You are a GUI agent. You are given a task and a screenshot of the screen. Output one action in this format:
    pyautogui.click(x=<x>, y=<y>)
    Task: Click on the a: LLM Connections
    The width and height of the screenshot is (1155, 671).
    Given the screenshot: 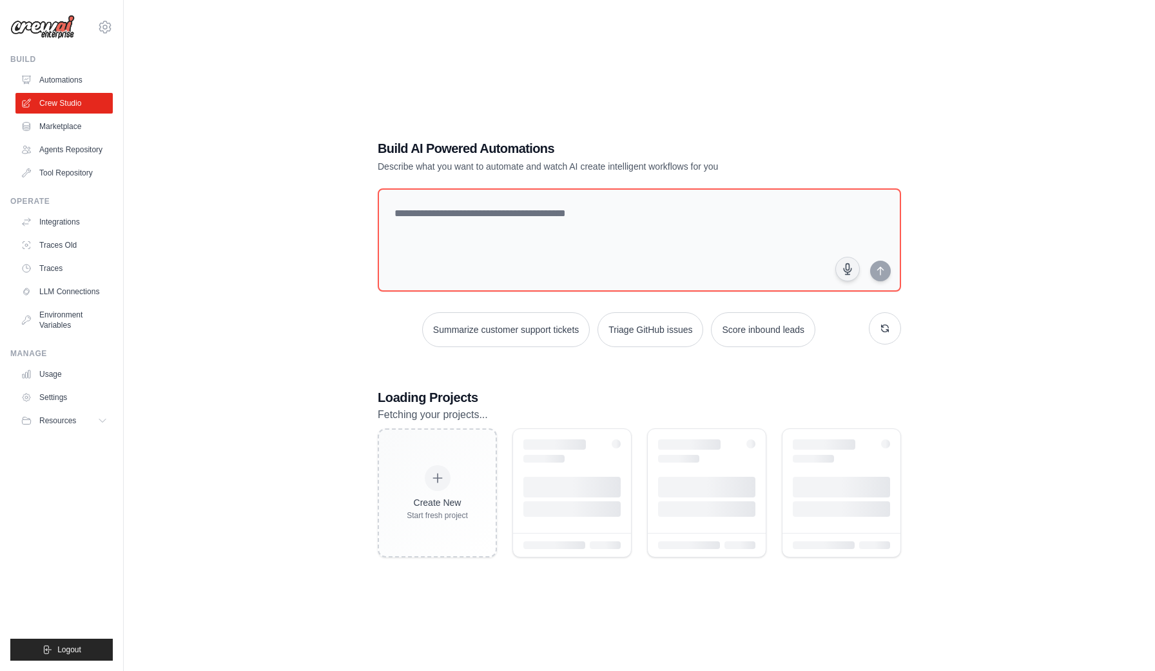 What is the action you would take?
    pyautogui.click(x=64, y=291)
    